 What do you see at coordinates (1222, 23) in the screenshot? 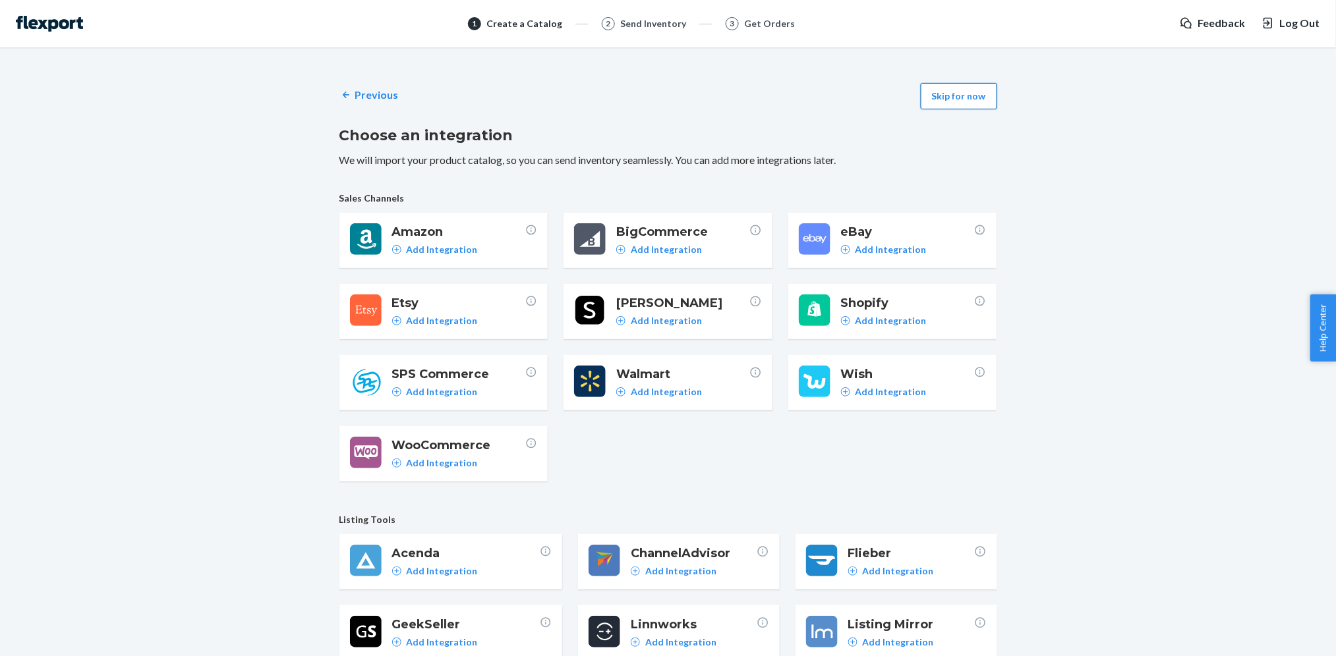
I see `span: Feedback` at bounding box center [1222, 23].